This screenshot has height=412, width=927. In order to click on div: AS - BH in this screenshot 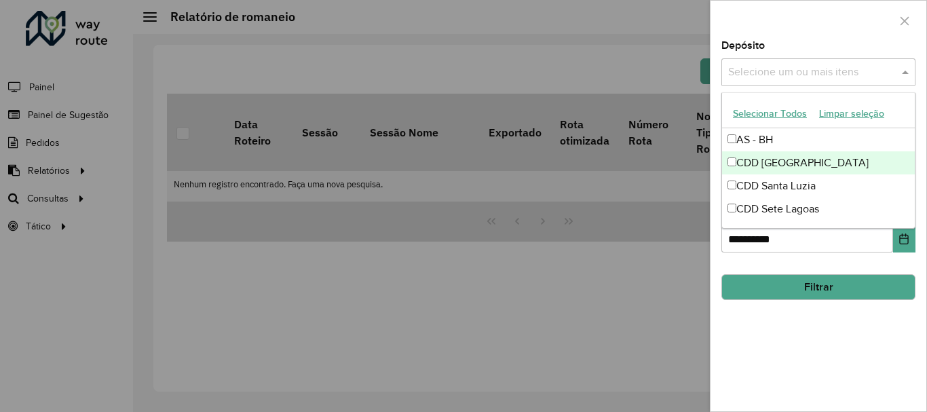, I will do `click(818, 140)`.